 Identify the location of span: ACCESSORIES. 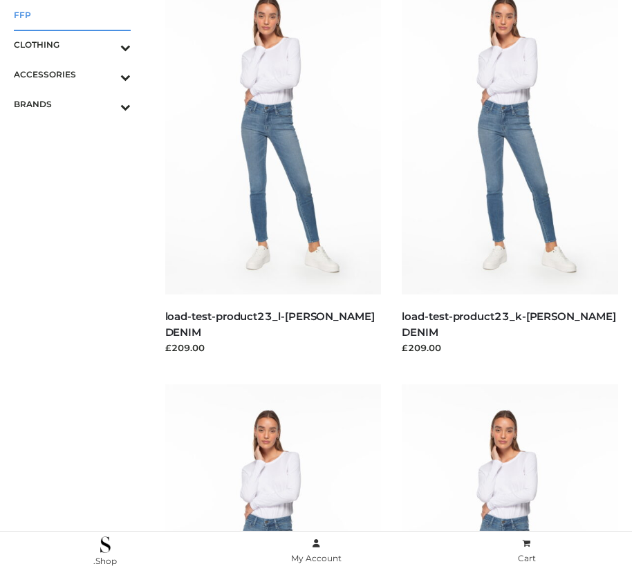
(72, 74).